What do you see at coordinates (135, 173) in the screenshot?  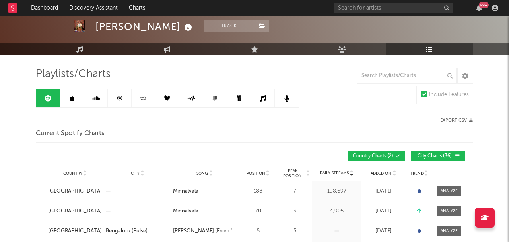 I see `span: City` at bounding box center [135, 173].